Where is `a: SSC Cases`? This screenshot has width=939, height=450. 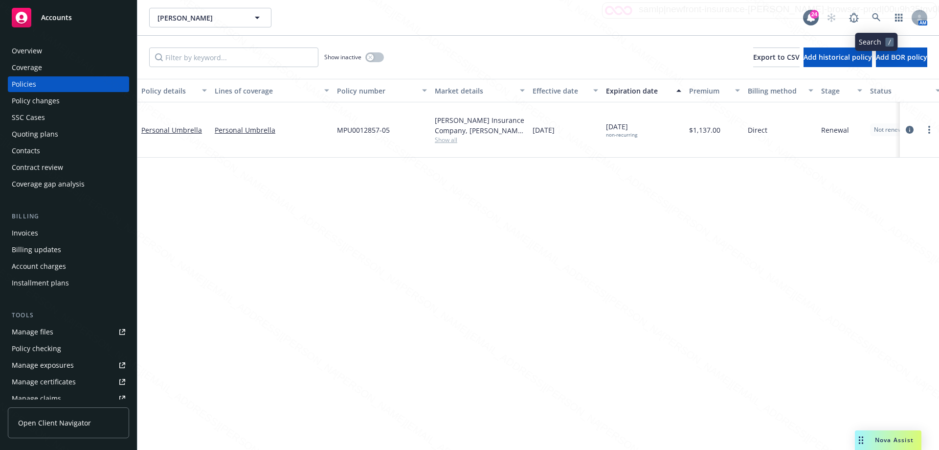 a: SSC Cases is located at coordinates (68, 117).